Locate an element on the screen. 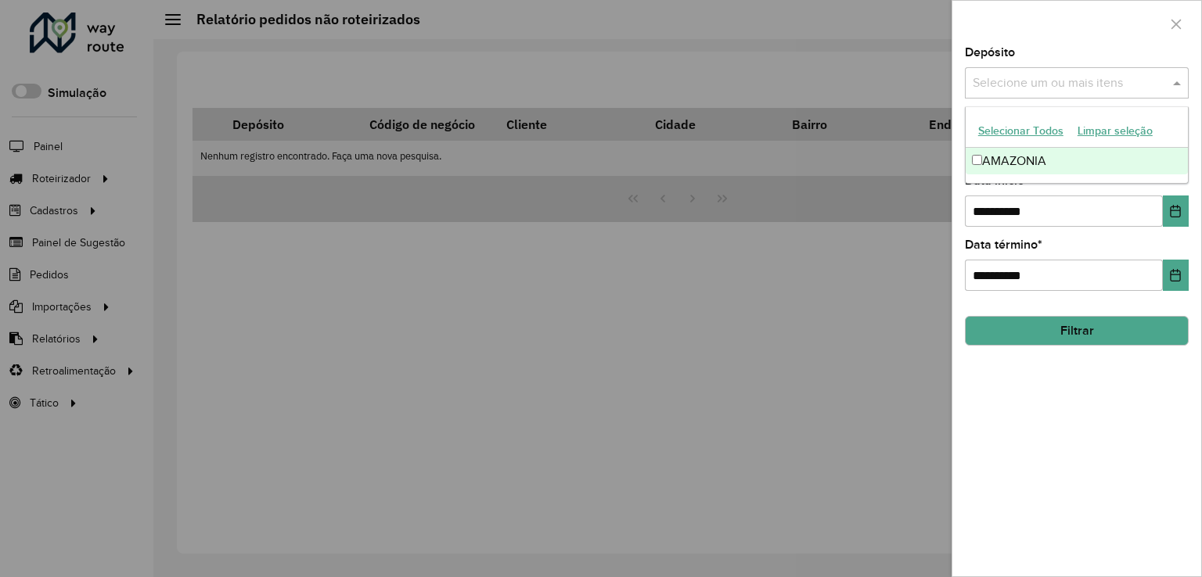 Image resolution: width=1202 pixels, height=577 pixels. ng-dropdown-panel: Options list is located at coordinates (1076, 145).